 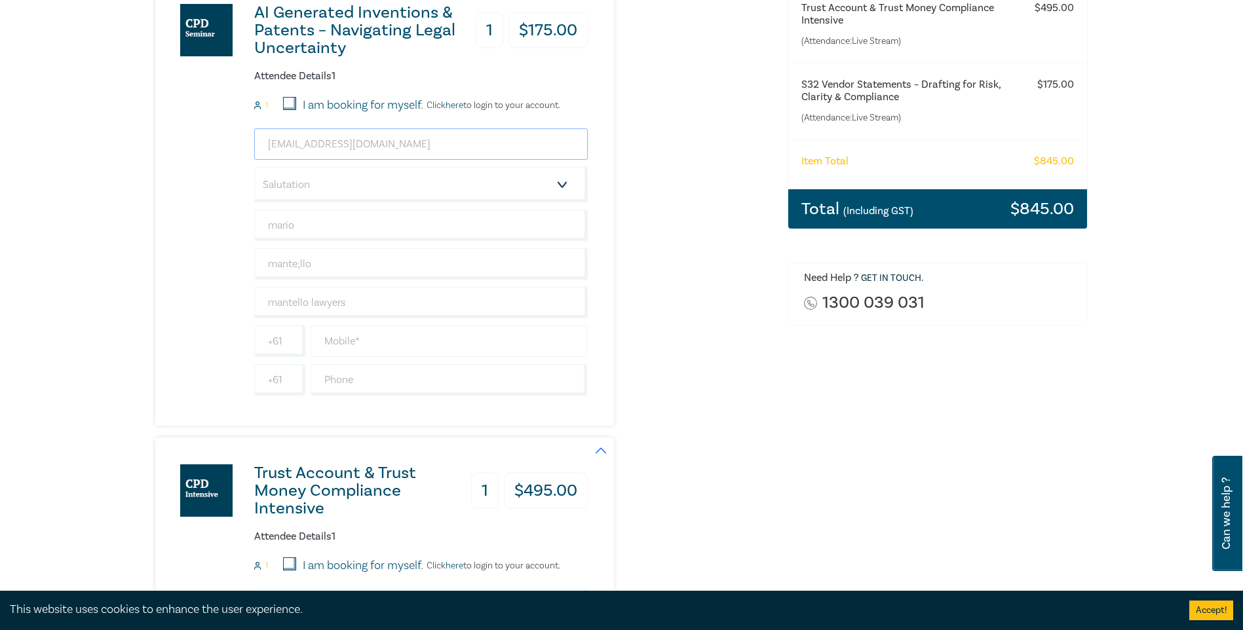 I want to click on input: Mobile*, so click(x=449, y=341).